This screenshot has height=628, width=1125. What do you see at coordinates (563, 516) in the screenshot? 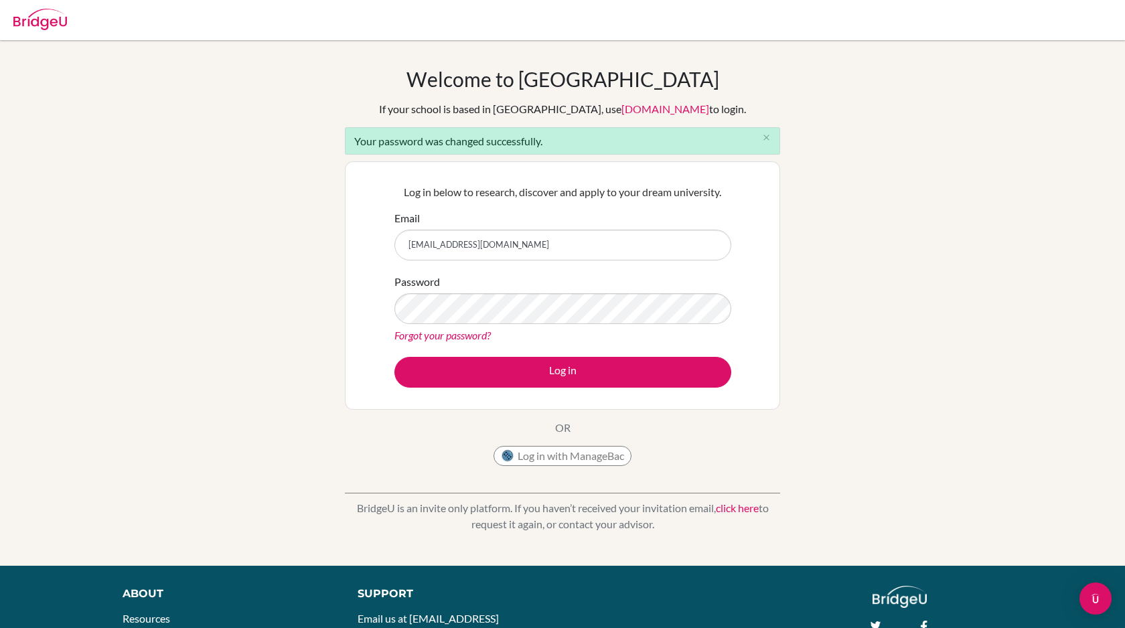
I see `p: BridgeU is an invite only platform. If you haven’t received your invitation email, to request it ...` at bounding box center [563, 516].